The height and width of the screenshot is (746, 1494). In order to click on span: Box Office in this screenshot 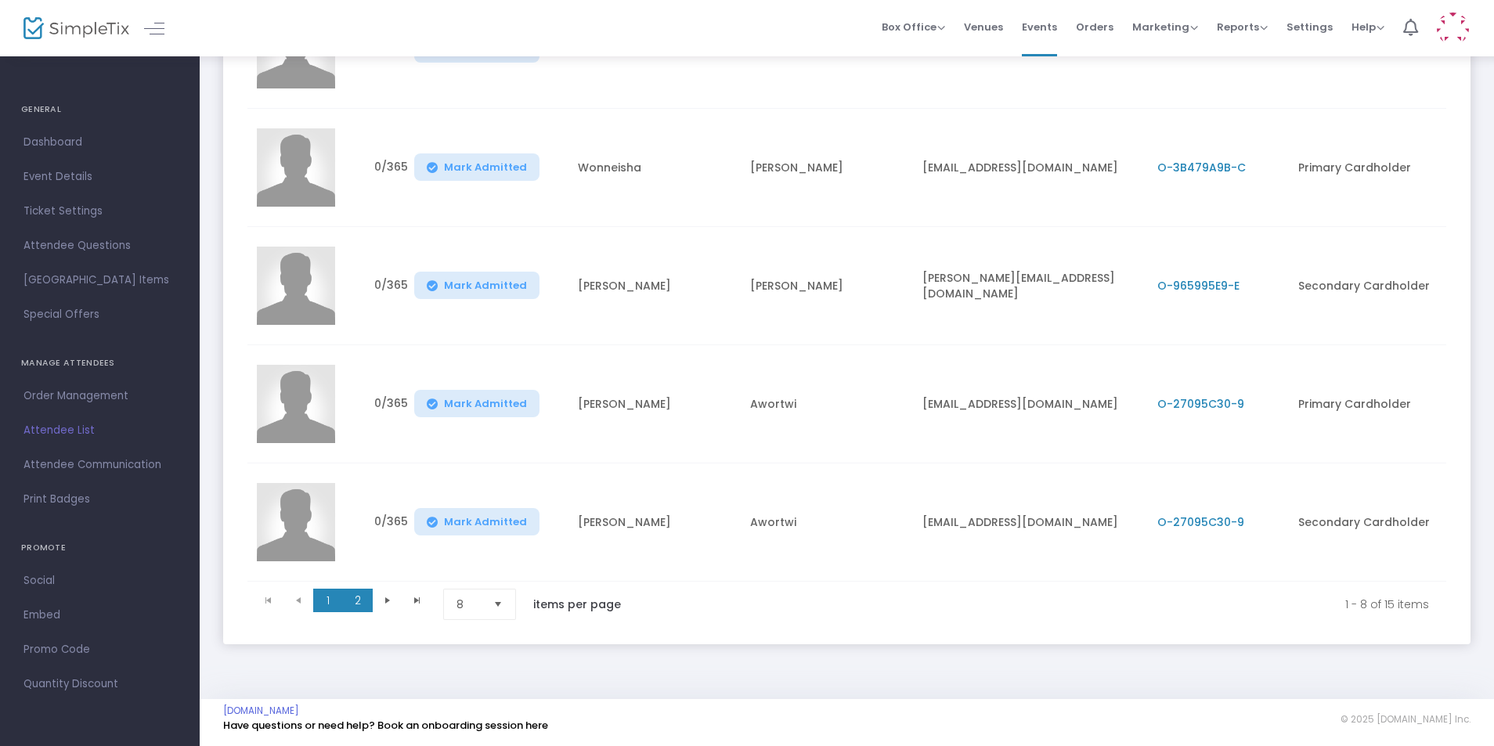, I will do `click(913, 27)`.